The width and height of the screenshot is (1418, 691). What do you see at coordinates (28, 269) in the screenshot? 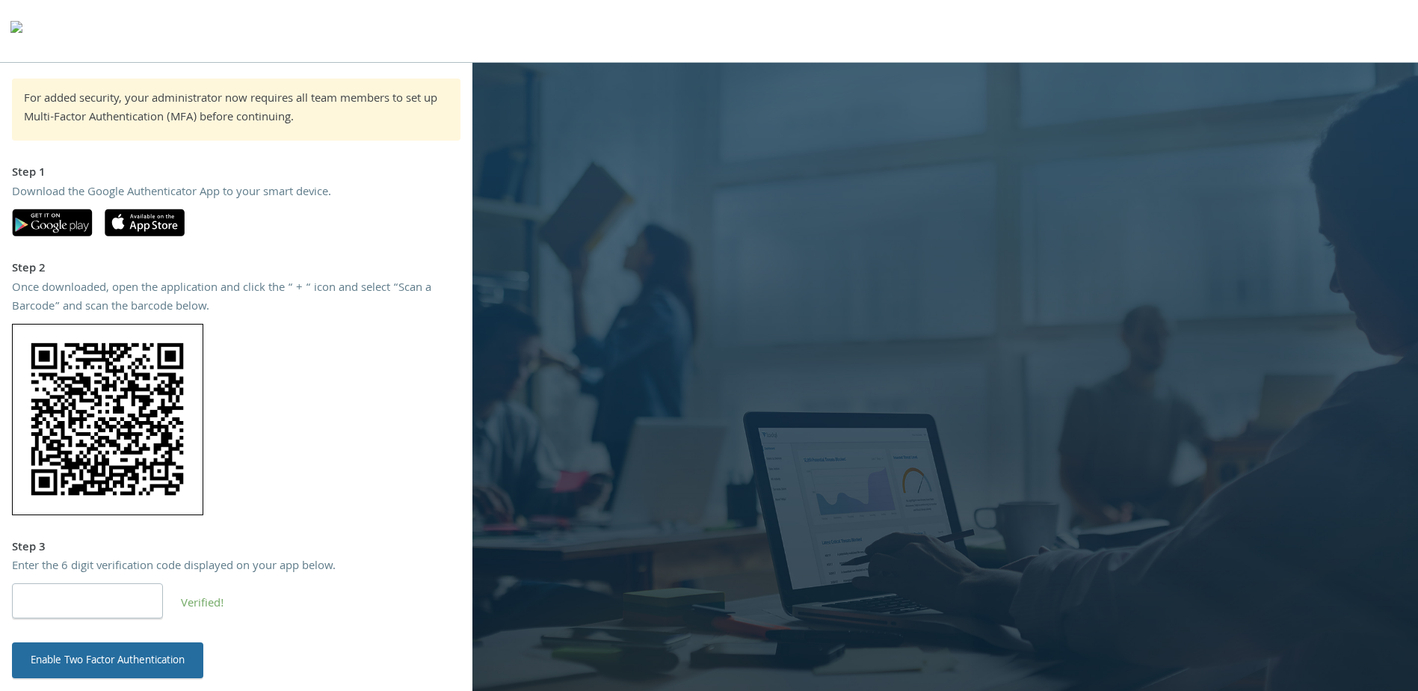
I see `strong: Step 2` at bounding box center [28, 269].